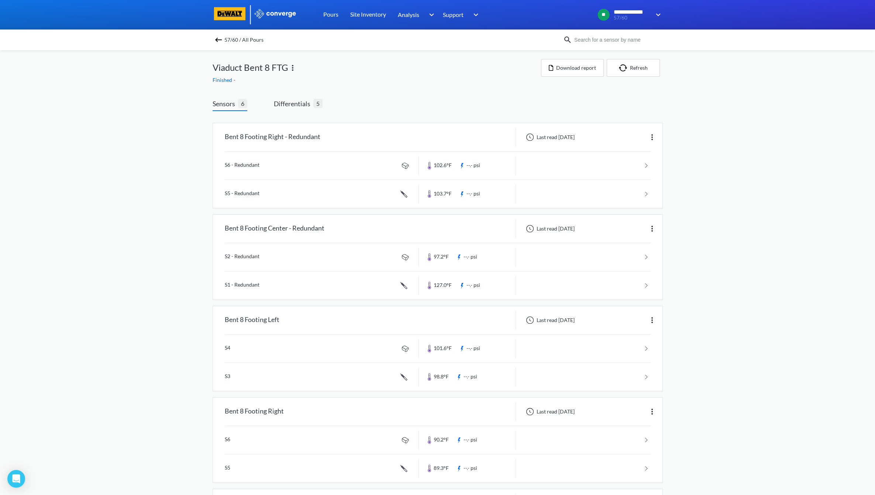 The width and height of the screenshot is (875, 495). Describe the element at coordinates (551, 68) in the screenshot. I see `img: icon-file.svg` at that location.